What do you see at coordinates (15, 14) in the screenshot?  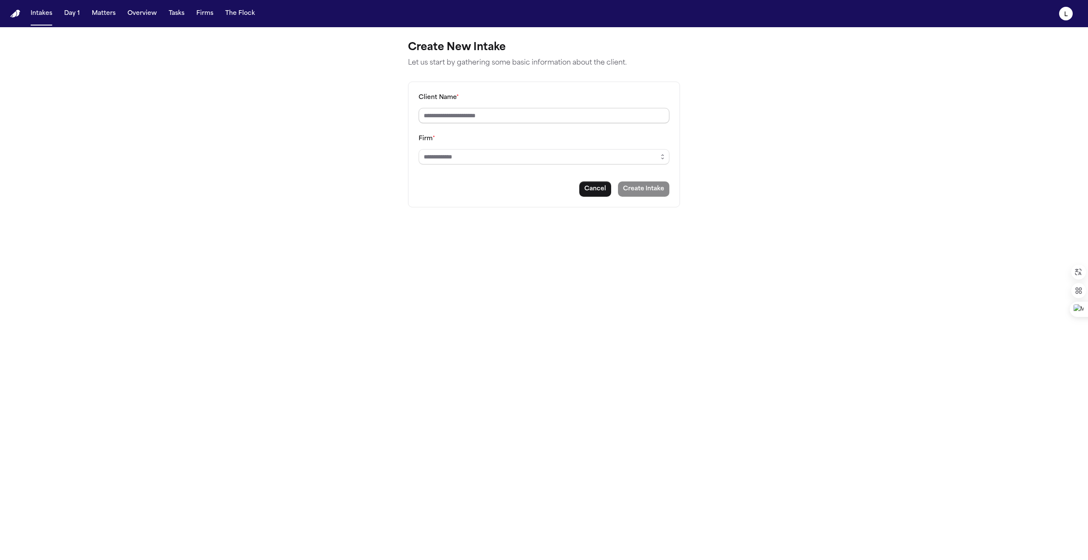 I see `a: Home` at bounding box center [15, 14].